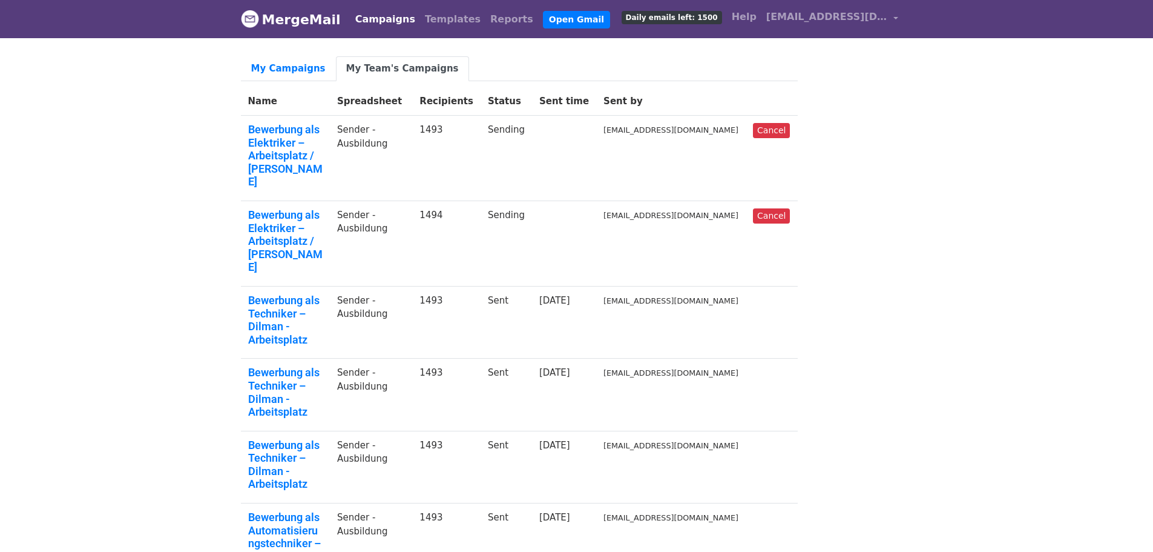 Image resolution: width=1153 pixels, height=552 pixels. I want to click on a: Open Gmail, so click(576, 19).